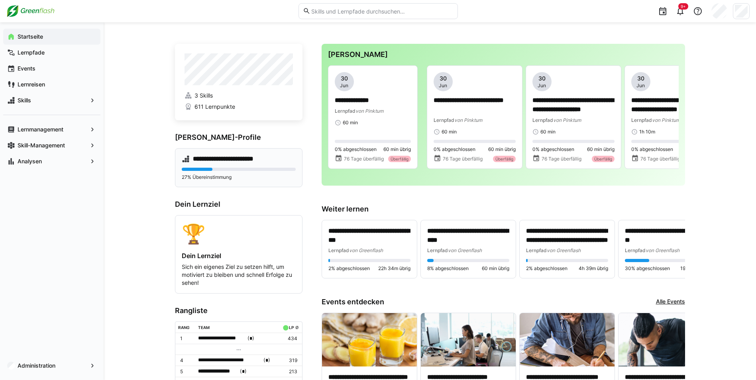 The width and height of the screenshot is (756, 380). What do you see at coordinates (186, 339) in the screenshot?
I see `p: 1` at bounding box center [186, 339].